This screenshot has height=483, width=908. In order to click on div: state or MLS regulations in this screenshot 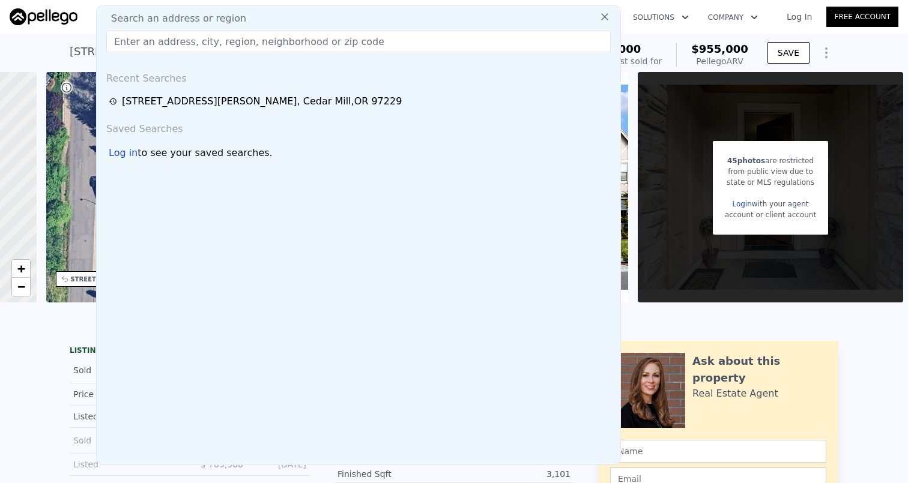, I will do `click(770, 182)`.